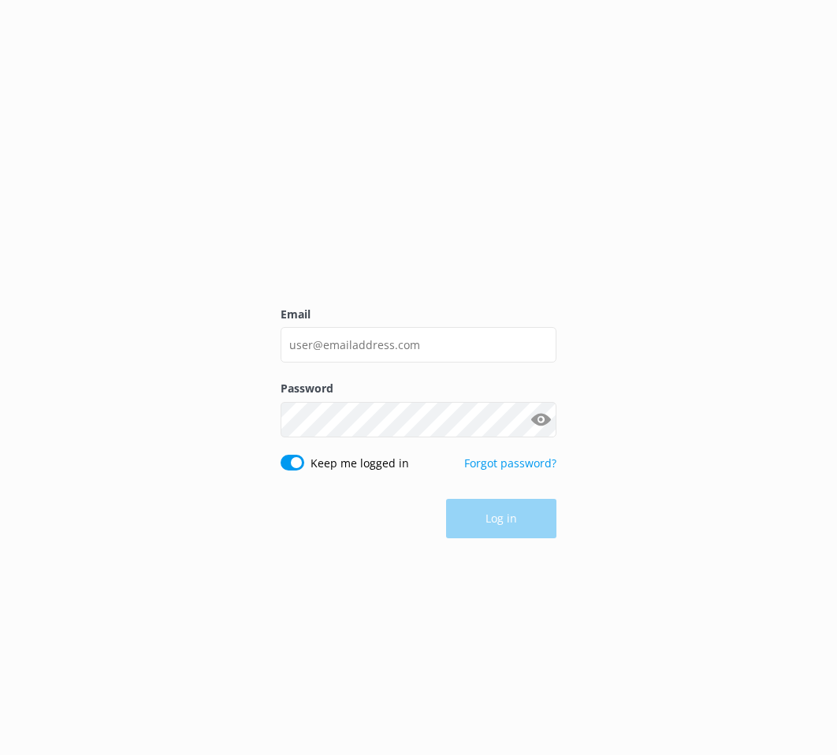 Image resolution: width=837 pixels, height=755 pixels. I want to click on button: Show password, so click(541, 420).